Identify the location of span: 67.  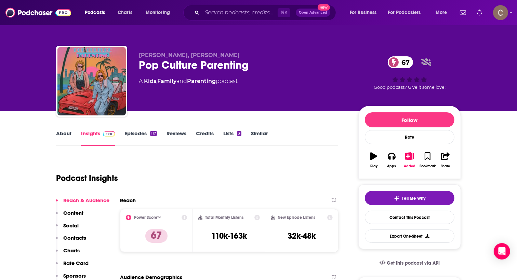
(404, 62).